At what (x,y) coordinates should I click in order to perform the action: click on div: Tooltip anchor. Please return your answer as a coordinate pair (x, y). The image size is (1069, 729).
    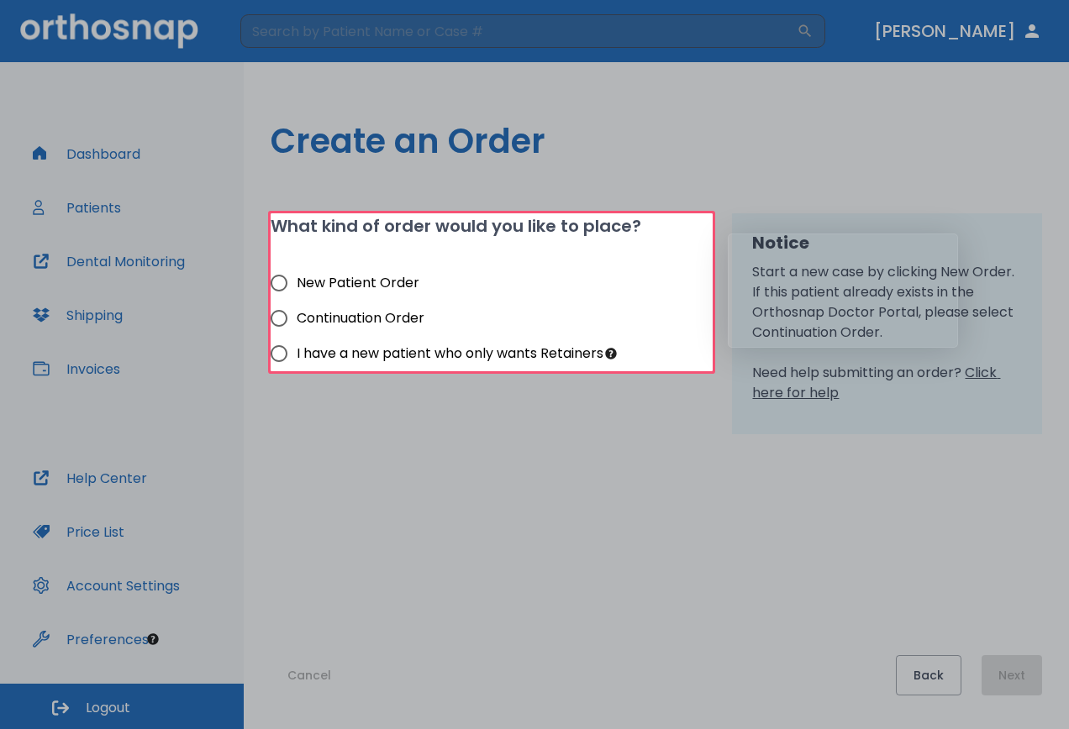
    Looking at the image, I should click on (611, 354).